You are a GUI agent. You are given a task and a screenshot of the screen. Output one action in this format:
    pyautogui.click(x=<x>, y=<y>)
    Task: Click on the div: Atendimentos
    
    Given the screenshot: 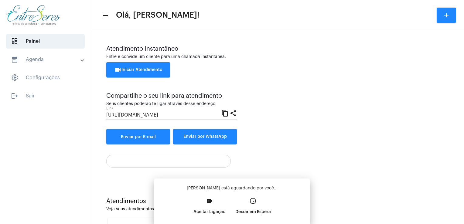 What is the action you would take?
    pyautogui.click(x=278, y=201)
    